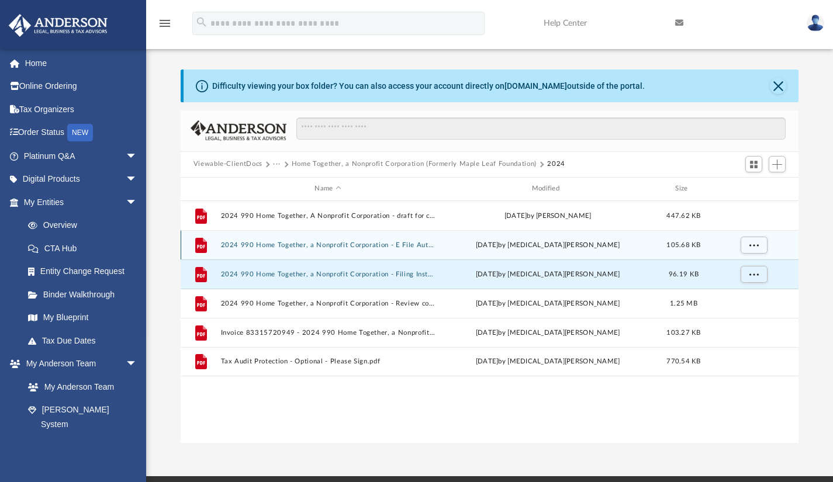 This screenshot has width=833, height=482. I want to click on span: 770.54 KB, so click(683, 361).